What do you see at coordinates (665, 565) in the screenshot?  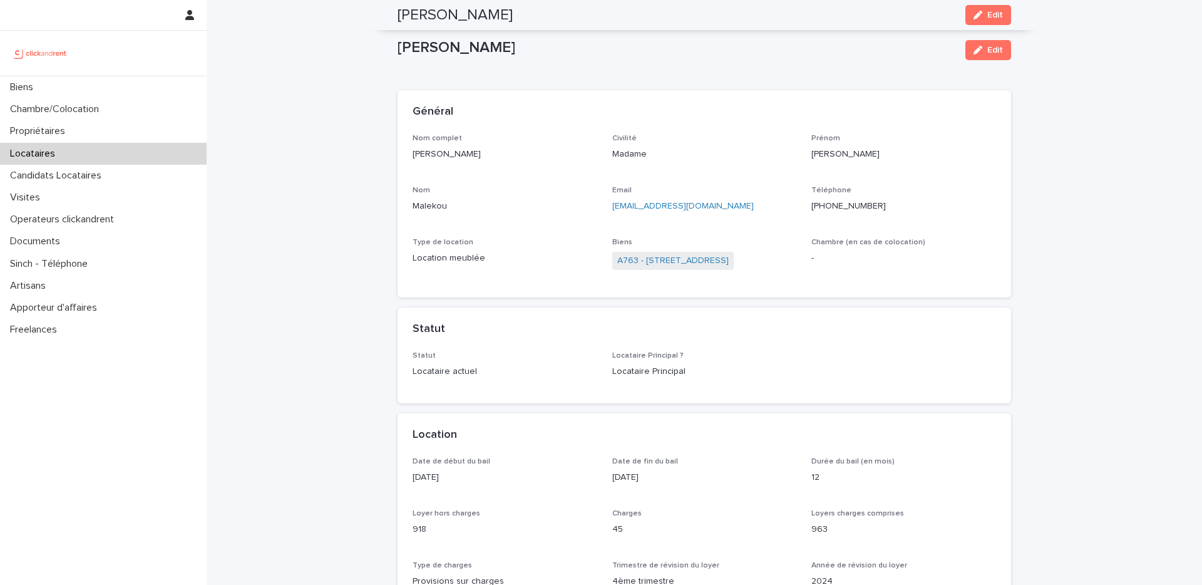 I see `span: Trimestre de révision du loyer` at bounding box center [665, 565].